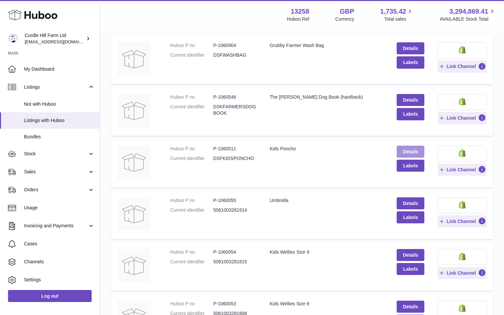 The image size is (504, 315). What do you see at coordinates (298, 19) in the screenshot?
I see `div: Huboo Ref` at bounding box center [298, 19].